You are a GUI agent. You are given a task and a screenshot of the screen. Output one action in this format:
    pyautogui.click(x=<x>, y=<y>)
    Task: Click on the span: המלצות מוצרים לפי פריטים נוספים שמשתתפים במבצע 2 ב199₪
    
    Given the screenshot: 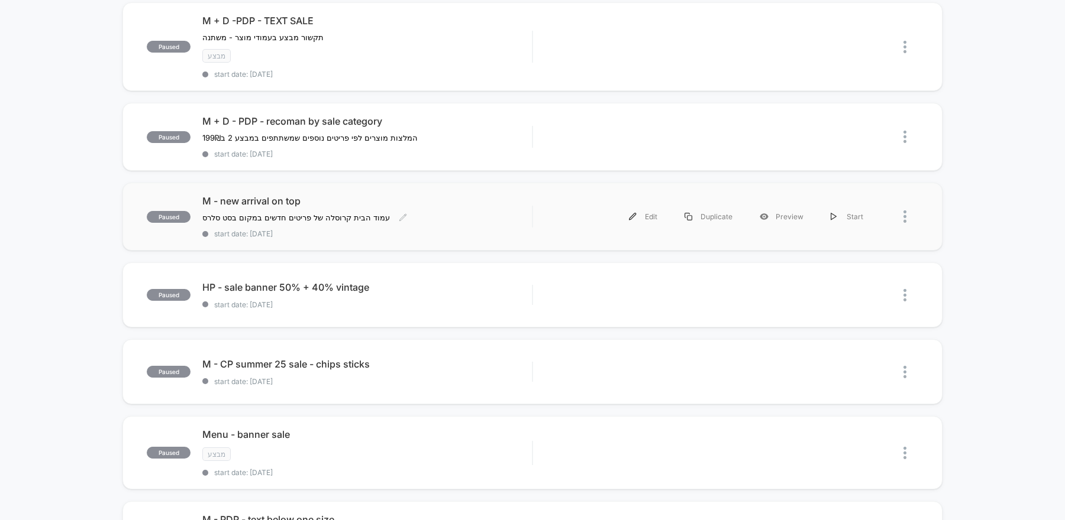 What is the action you would take?
    pyautogui.click(x=310, y=138)
    